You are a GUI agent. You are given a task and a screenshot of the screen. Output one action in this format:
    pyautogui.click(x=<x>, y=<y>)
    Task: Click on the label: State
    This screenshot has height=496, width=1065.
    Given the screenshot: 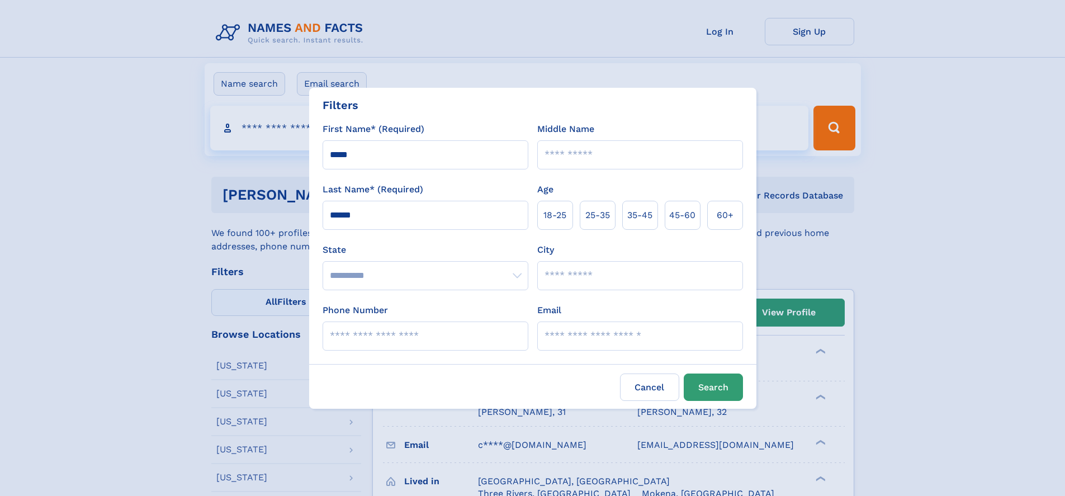 What is the action you would take?
    pyautogui.click(x=425, y=250)
    